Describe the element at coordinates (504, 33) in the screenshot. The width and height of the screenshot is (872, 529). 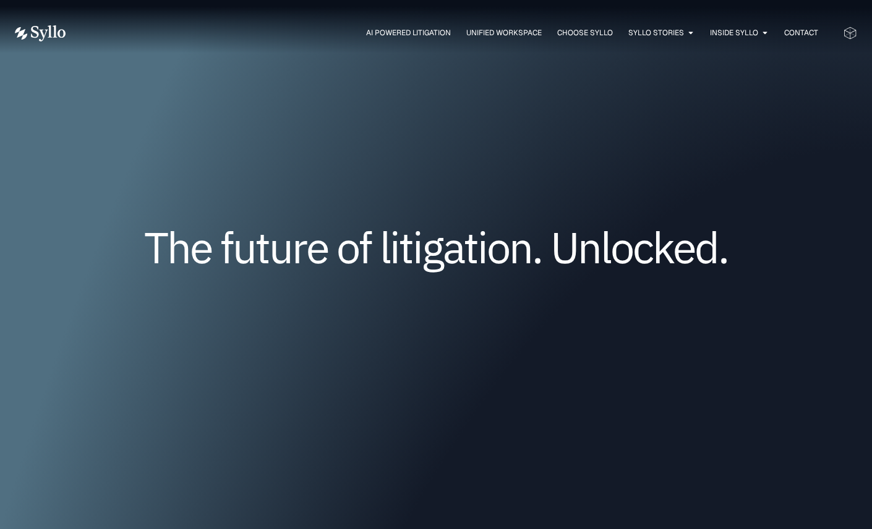
I see `span: Unified Workspace` at that location.